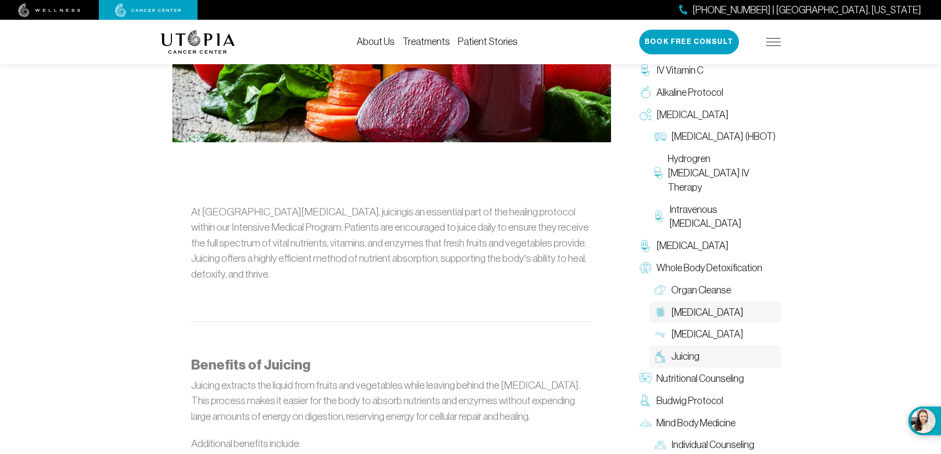 This screenshot has width=941, height=454. Describe the element at coordinates (689, 401) in the screenshot. I see `span: Budwig Protocol` at that location.